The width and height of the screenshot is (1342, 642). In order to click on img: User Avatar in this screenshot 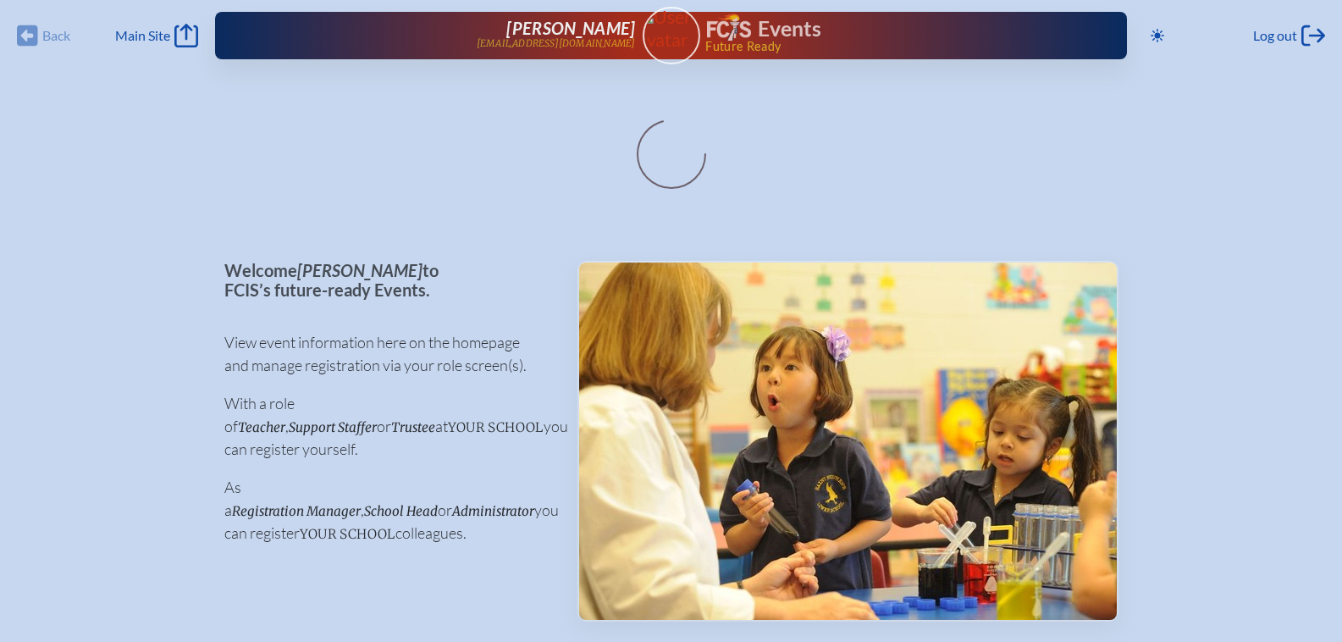, I will do `click(671, 28)`.